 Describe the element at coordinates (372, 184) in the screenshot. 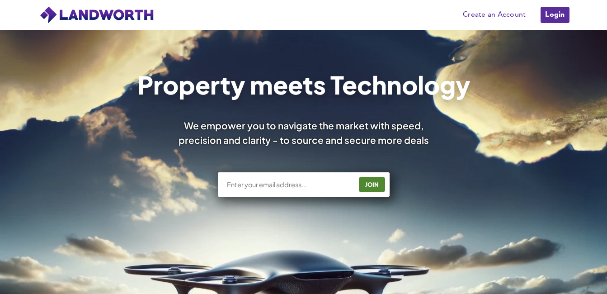

I see `div: JOIN` at that location.